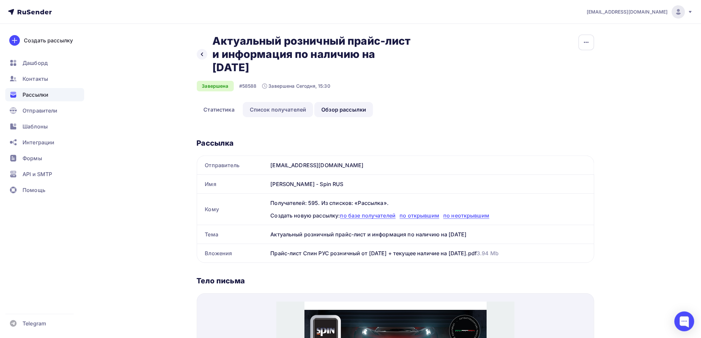 Image resolution: width=701 pixels, height=338 pixels. What do you see at coordinates (34, 190) in the screenshot?
I see `span: Помощь` at bounding box center [34, 190].